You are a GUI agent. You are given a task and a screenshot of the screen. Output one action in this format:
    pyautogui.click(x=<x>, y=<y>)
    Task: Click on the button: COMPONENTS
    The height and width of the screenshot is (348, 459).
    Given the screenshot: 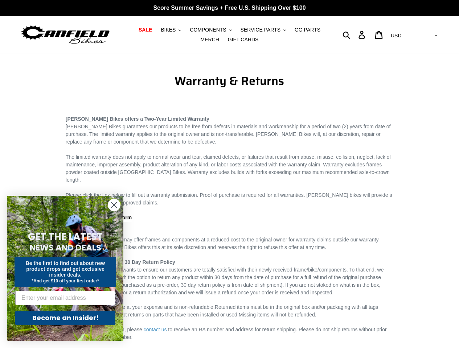 What is the action you would take?
    pyautogui.click(x=210, y=30)
    